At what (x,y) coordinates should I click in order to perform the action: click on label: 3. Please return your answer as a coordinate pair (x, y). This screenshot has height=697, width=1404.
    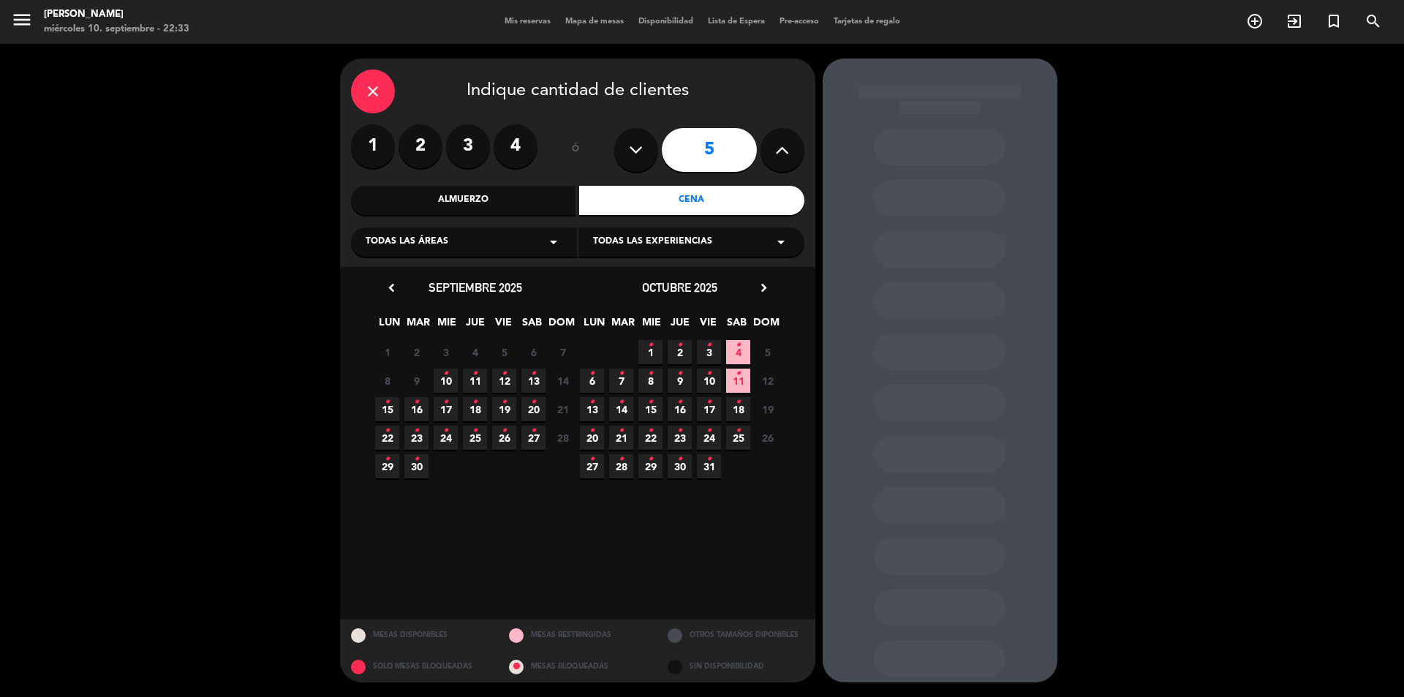
    Looking at the image, I should click on (468, 146).